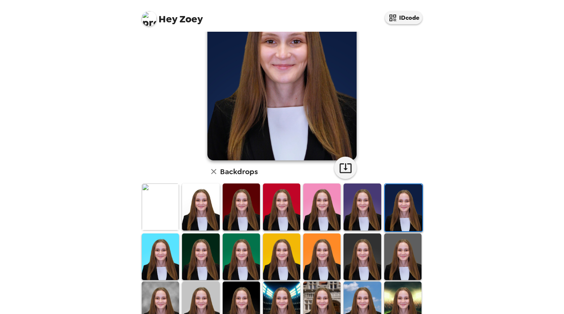 This screenshot has height=314, width=564. What do you see at coordinates (404, 18) in the screenshot?
I see `button: IDcode` at bounding box center [404, 18].